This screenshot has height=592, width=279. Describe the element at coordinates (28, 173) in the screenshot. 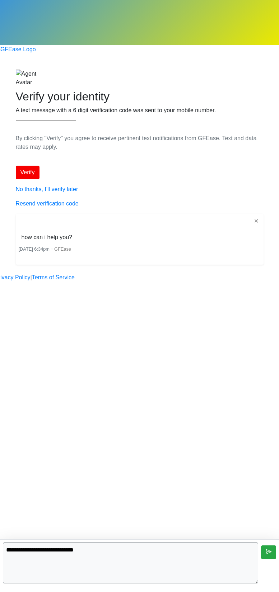

I see `button: Verify` at that location.